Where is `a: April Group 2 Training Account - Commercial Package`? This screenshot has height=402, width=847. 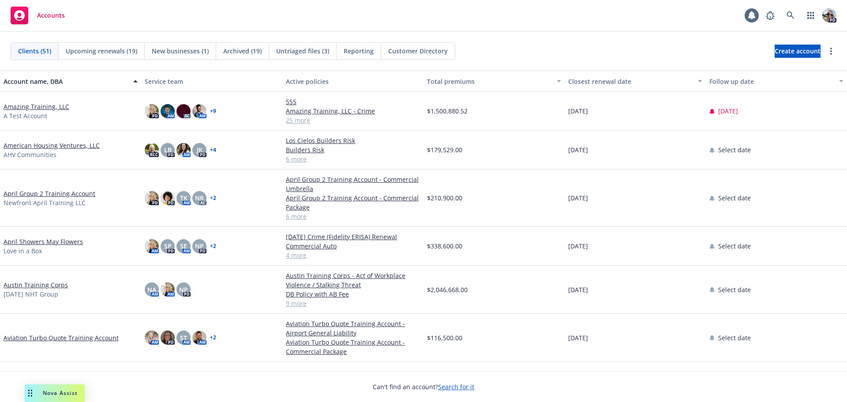
a: April Group 2 Training Account - Commercial Package is located at coordinates (353, 202).